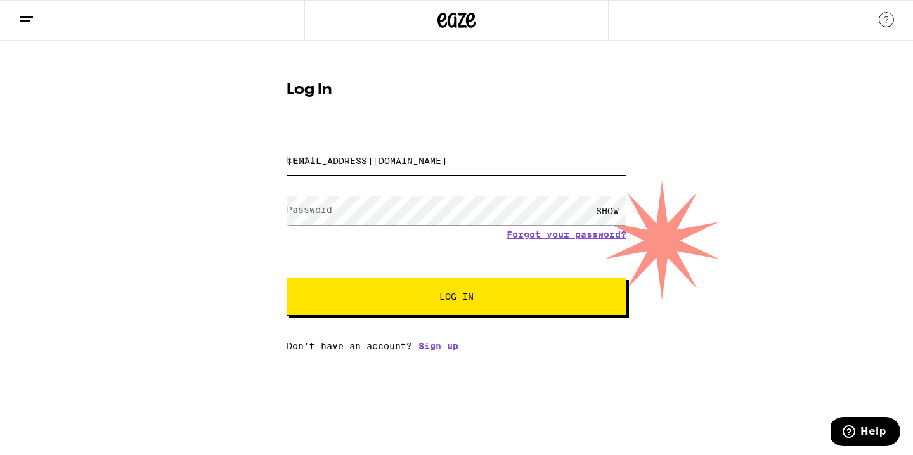  Describe the element at coordinates (608, 211) in the screenshot. I see `div: SHOW` at that location.